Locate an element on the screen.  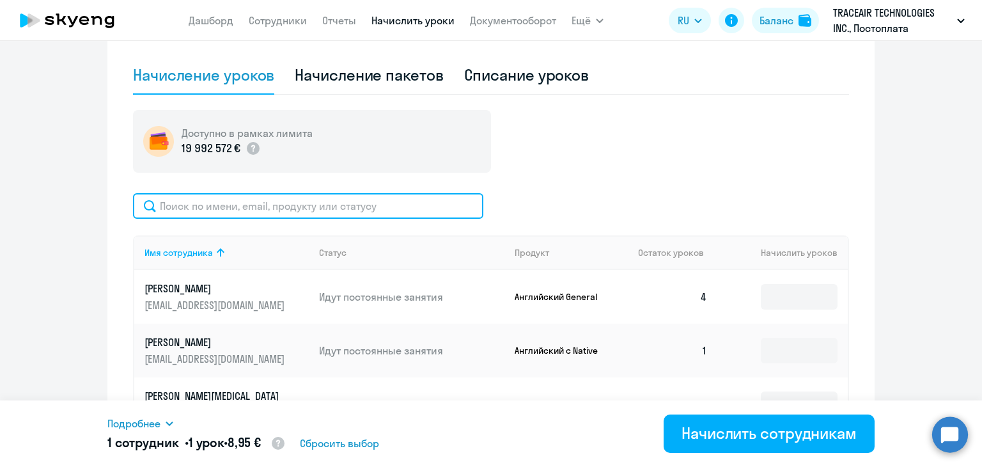
span: Сбросить выбор is located at coordinates (340, 443).